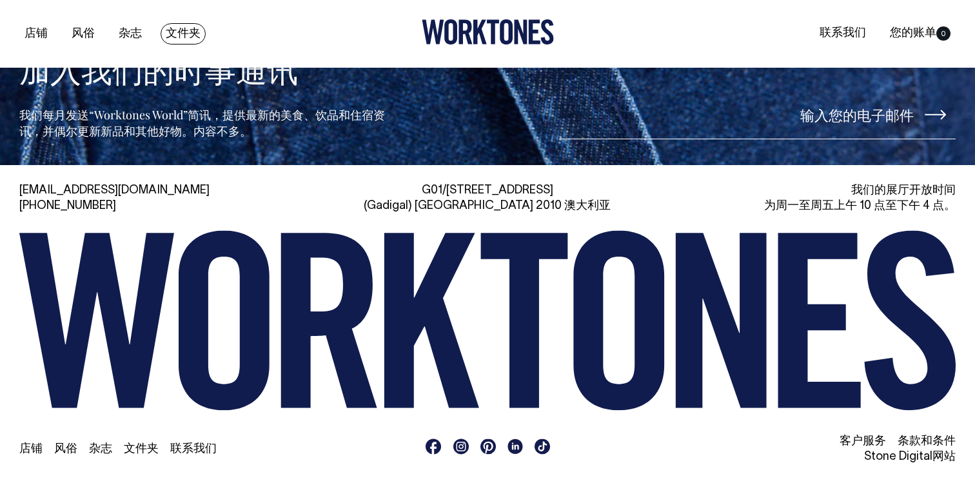 The image size is (975, 483). I want to click on a: Stone Digital, so click(898, 456).